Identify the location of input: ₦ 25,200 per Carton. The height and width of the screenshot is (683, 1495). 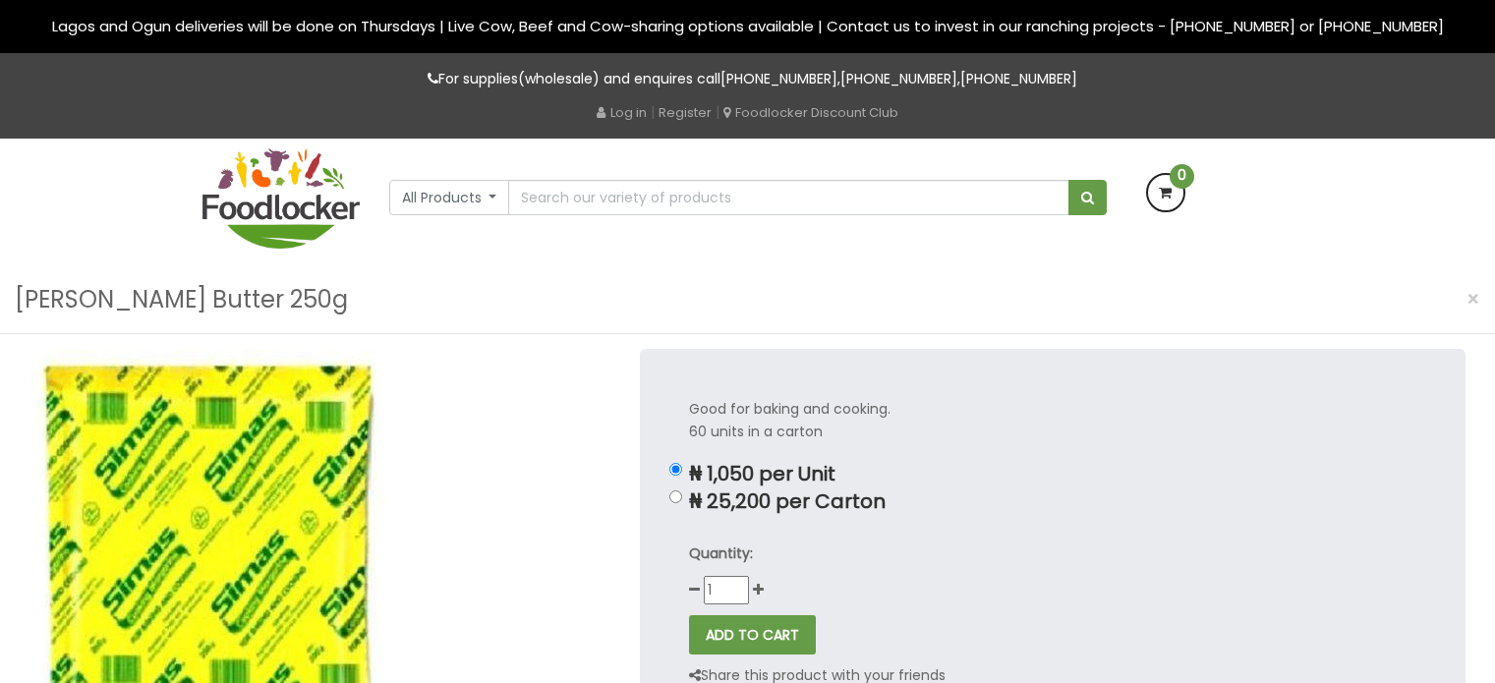
(675, 496).